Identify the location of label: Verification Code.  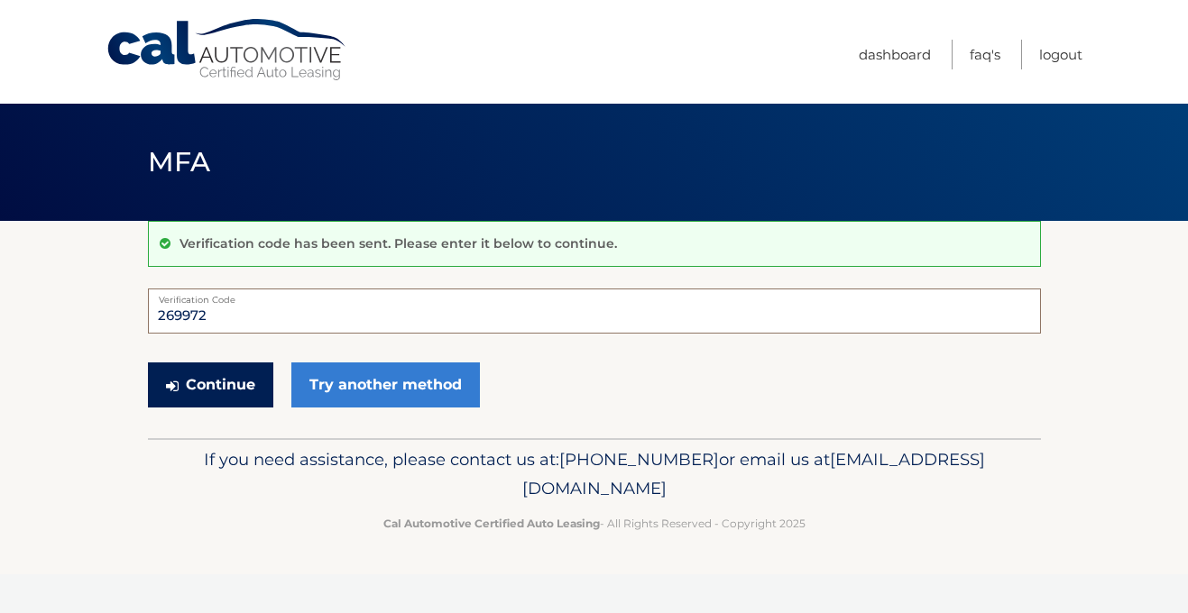
(594, 296).